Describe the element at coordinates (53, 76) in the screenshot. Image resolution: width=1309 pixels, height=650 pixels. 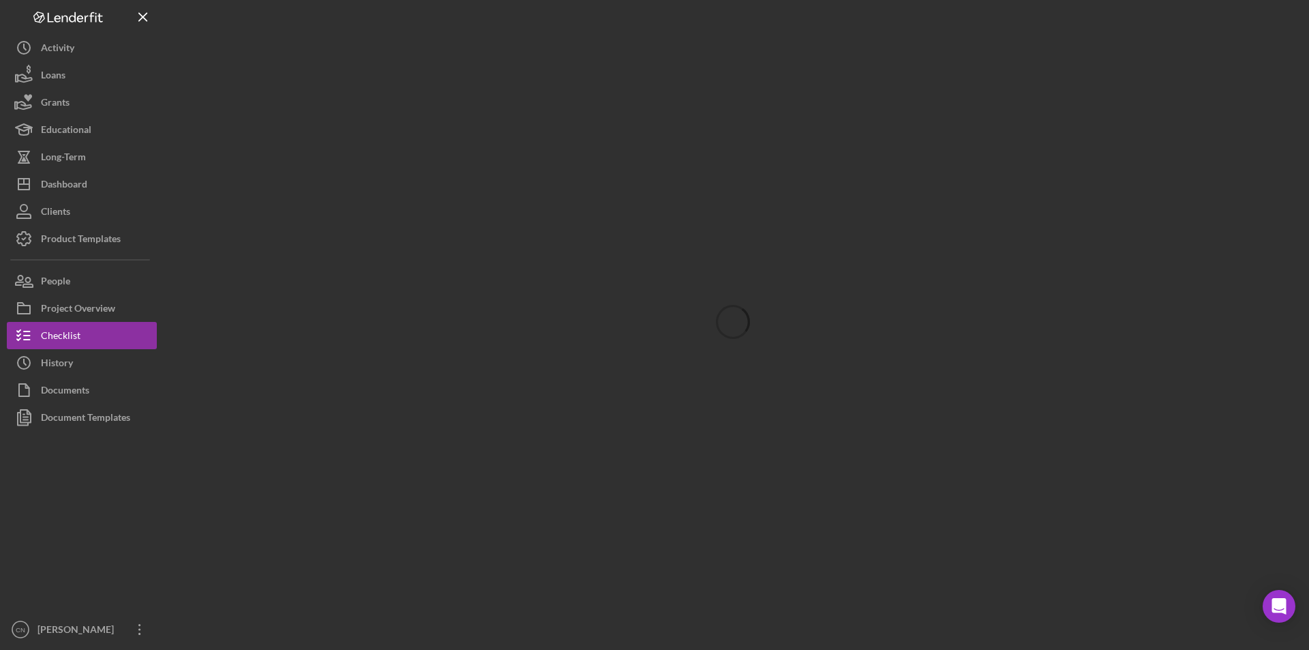
I see `div: Loans` at that location.